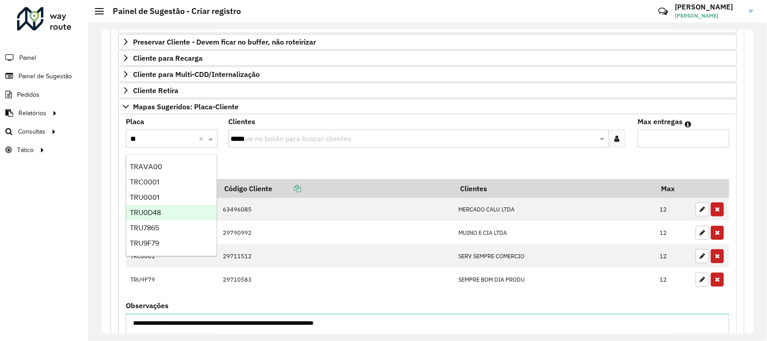 Image resolution: width=767 pixels, height=341 pixels. I want to click on span: TRU0001, so click(144, 197).